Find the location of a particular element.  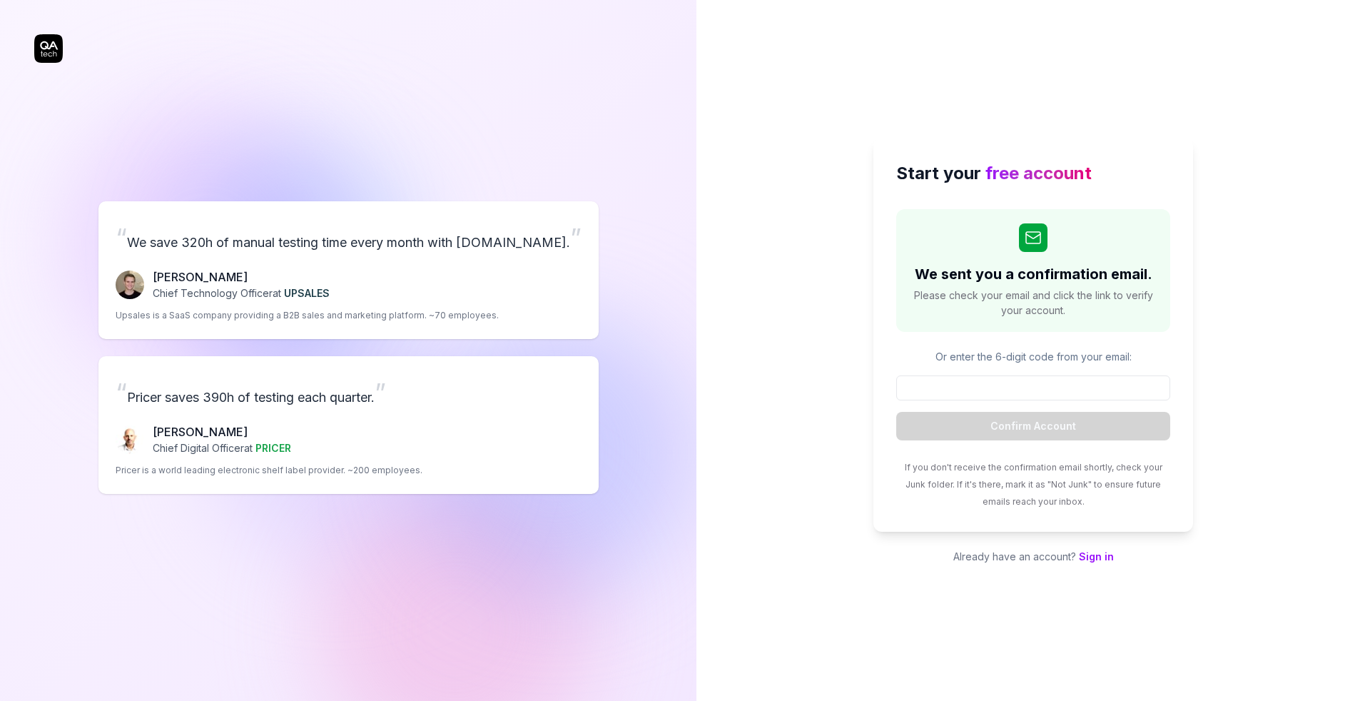

img: Fredrik Seidl is located at coordinates (130, 285).